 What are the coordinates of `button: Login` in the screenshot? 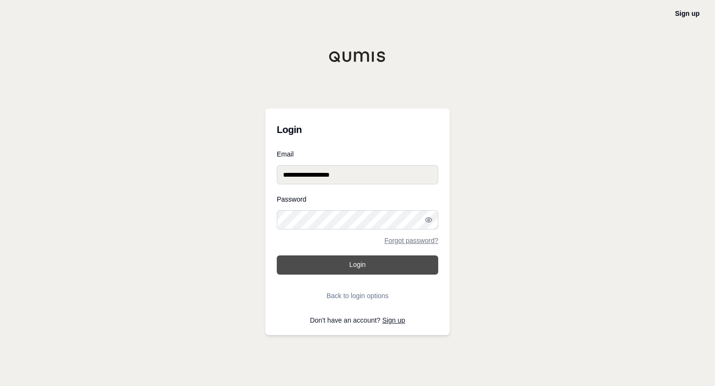 It's located at (357, 265).